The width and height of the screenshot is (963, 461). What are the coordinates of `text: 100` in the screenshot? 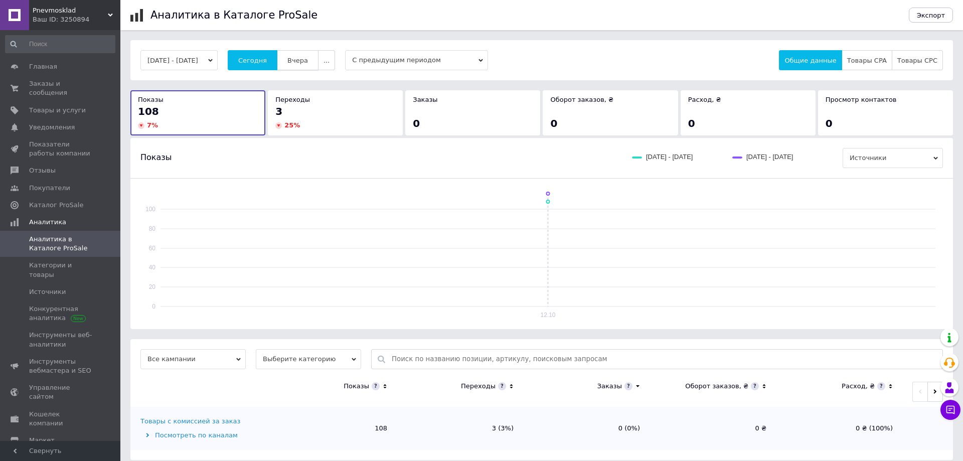 It's located at (150, 209).